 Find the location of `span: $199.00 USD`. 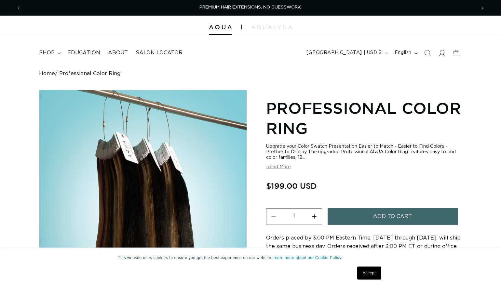

span: $199.00 USD is located at coordinates (291, 186).